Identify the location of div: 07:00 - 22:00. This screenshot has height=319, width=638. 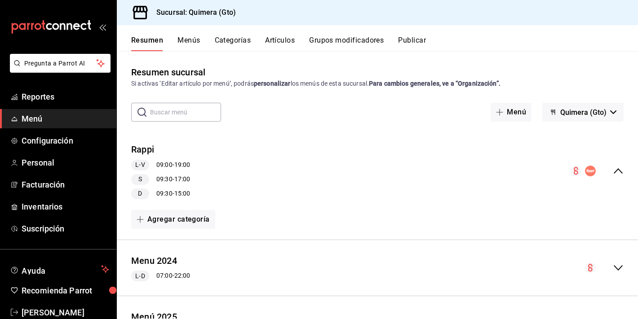
(160, 276).